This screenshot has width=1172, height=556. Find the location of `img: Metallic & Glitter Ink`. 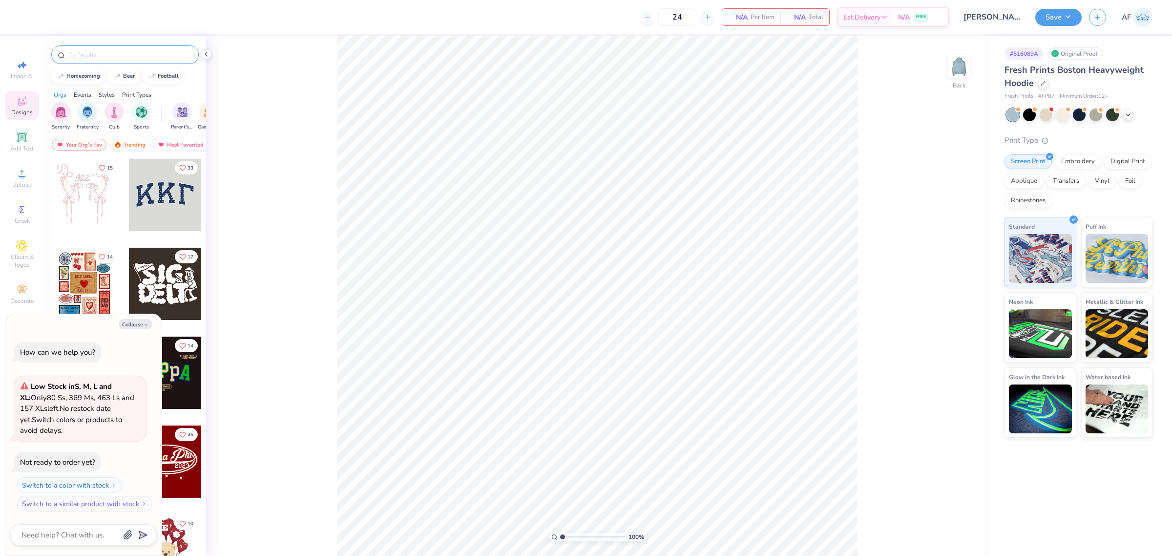

img: Metallic & Glitter Ink is located at coordinates (1117, 334).